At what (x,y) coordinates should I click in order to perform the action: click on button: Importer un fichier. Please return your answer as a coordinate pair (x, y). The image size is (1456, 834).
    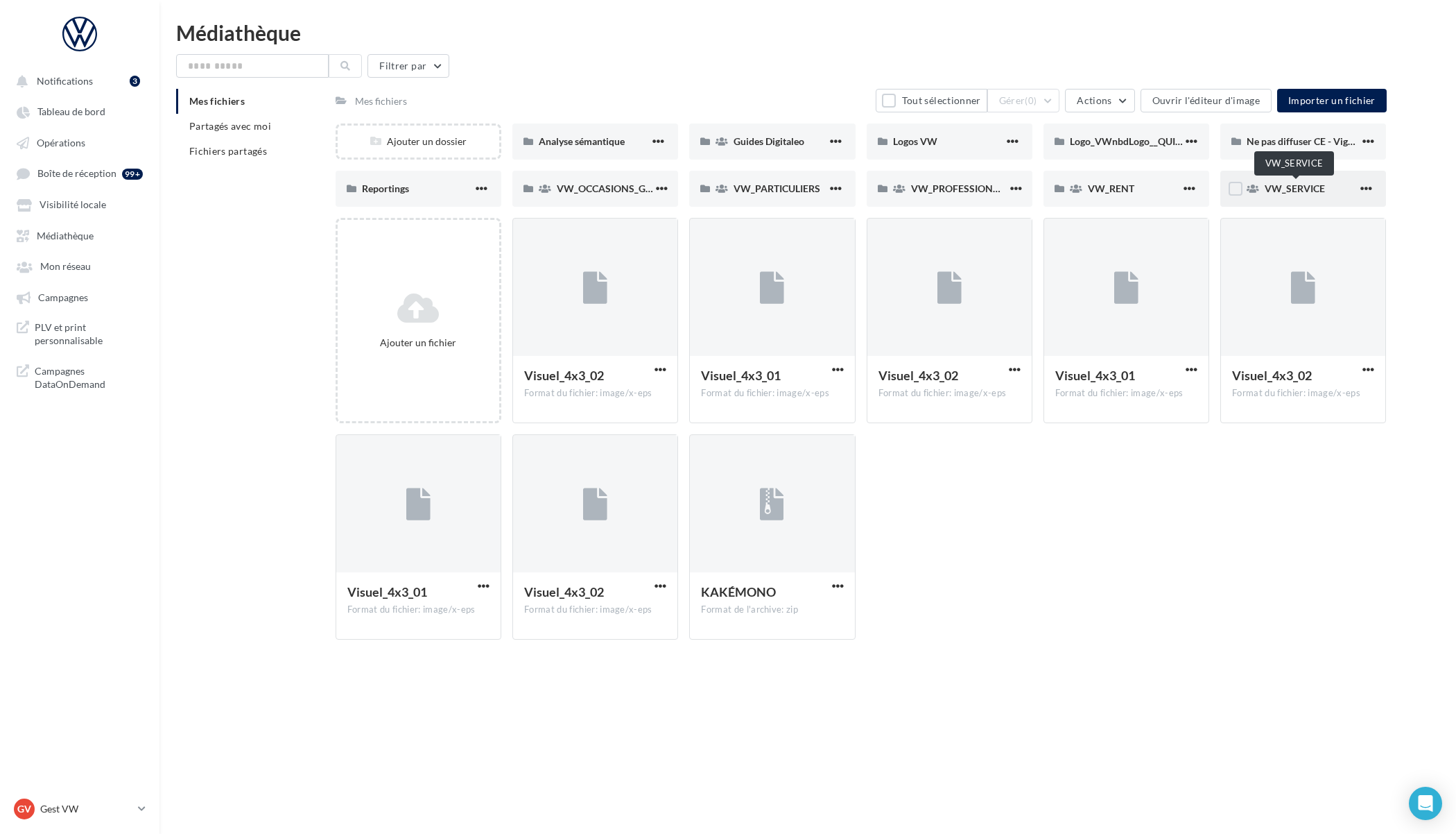
    Looking at the image, I should click on (1332, 100).